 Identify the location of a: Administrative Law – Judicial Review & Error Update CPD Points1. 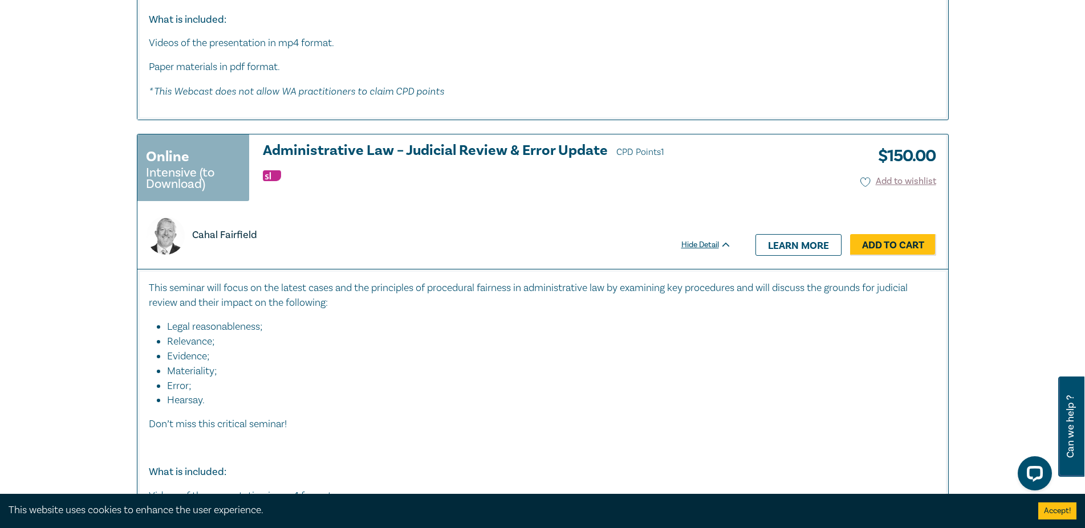
(497, 152).